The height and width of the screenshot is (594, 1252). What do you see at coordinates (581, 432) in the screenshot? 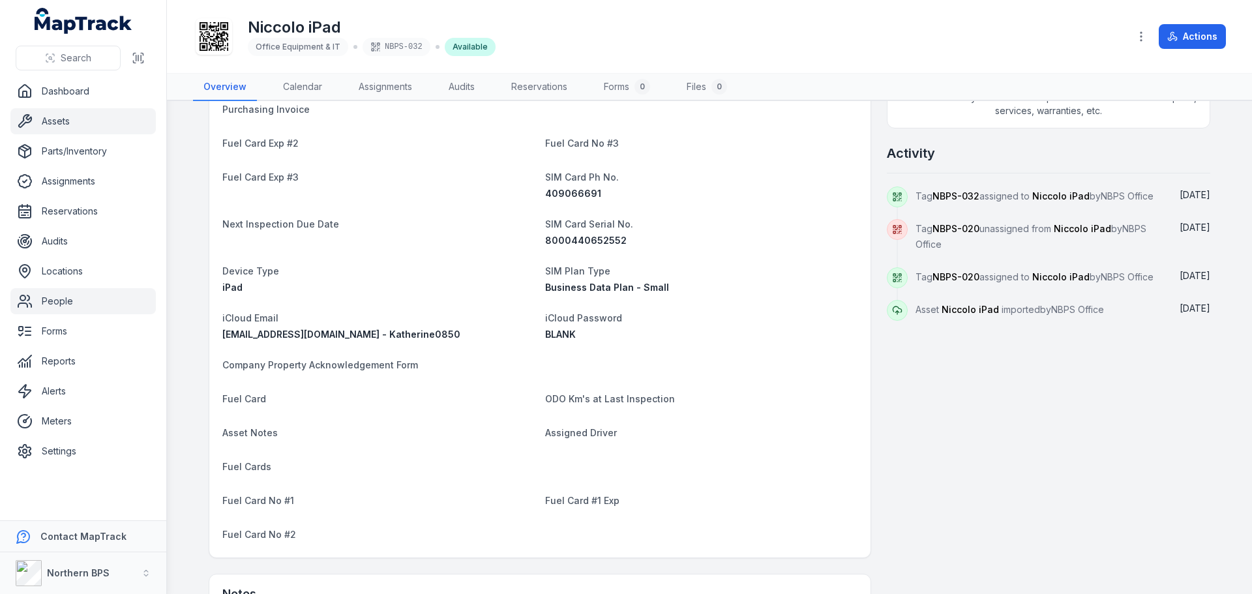
I see `span: Assigned Driver` at bounding box center [581, 432].